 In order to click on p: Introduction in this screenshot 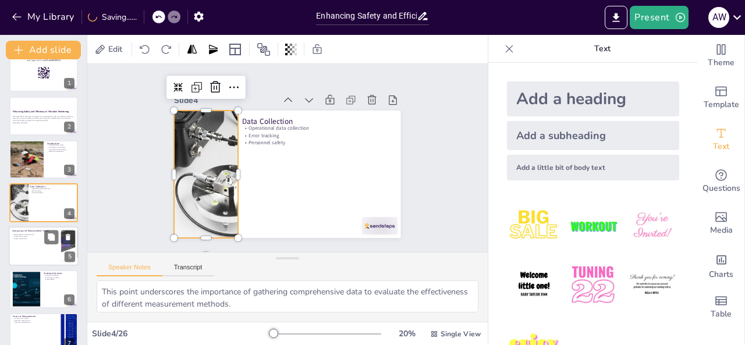, I will do `click(61, 144)`.